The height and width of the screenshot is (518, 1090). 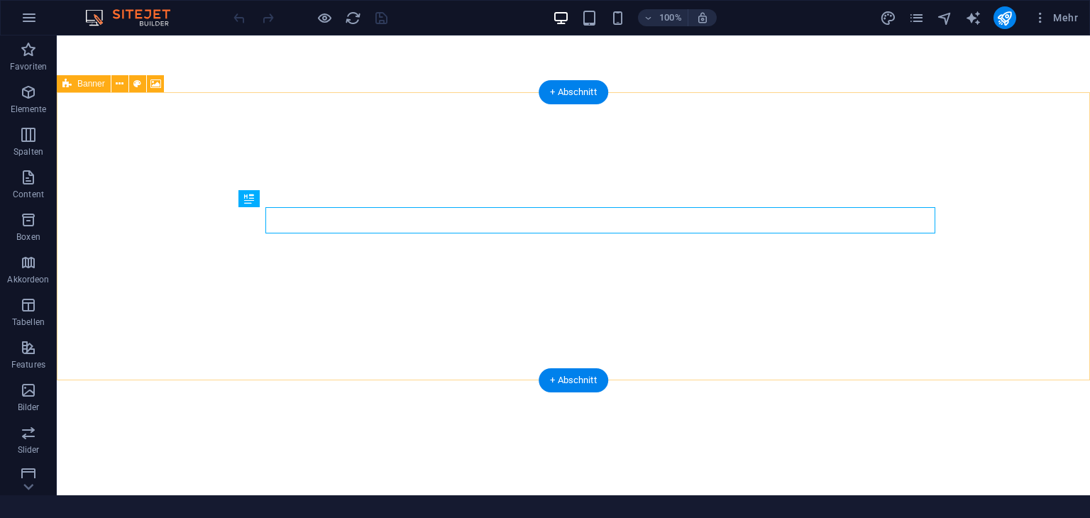 I want to click on p: Tabellen, so click(x=28, y=322).